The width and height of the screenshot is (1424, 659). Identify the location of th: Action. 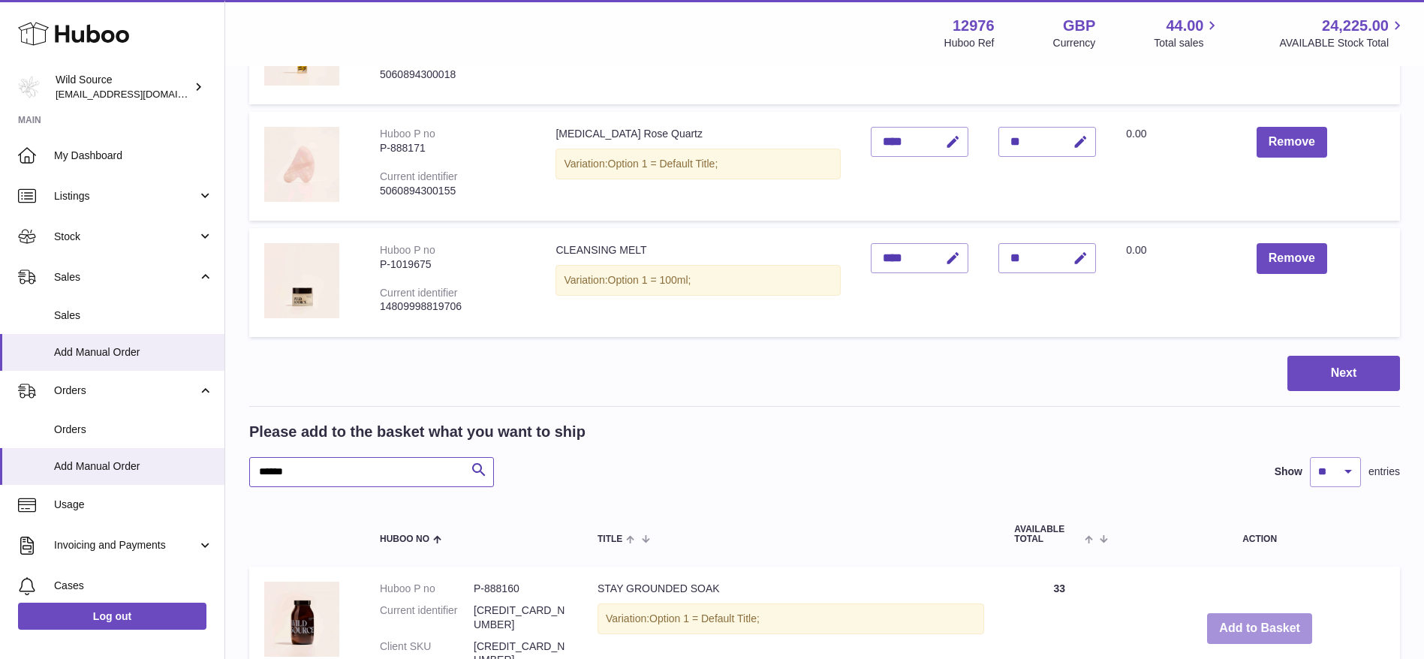
(1260, 534).